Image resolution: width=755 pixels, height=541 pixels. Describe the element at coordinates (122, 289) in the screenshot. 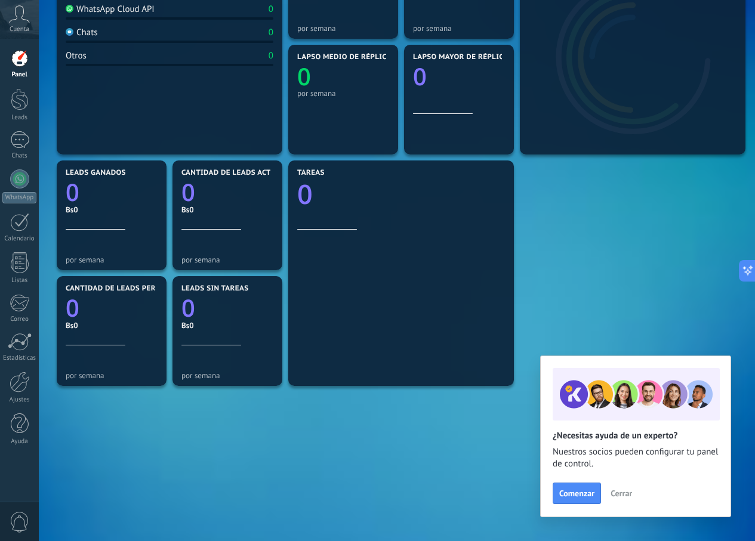

I see `span: Cantidad de leads perdidos` at that location.